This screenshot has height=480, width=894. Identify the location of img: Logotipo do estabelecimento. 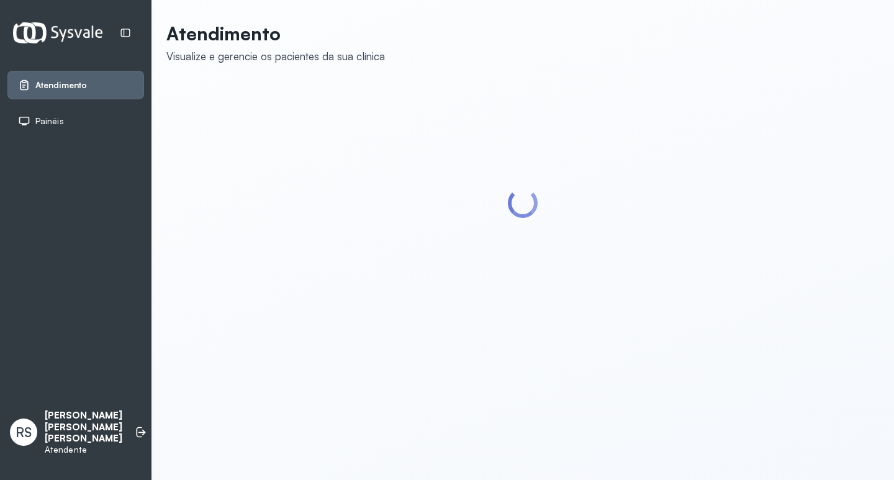
(58, 32).